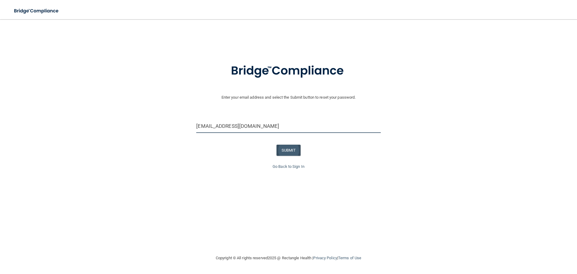  Describe the element at coordinates (289, 166) in the screenshot. I see `a: Go Back to Sign In` at that location.